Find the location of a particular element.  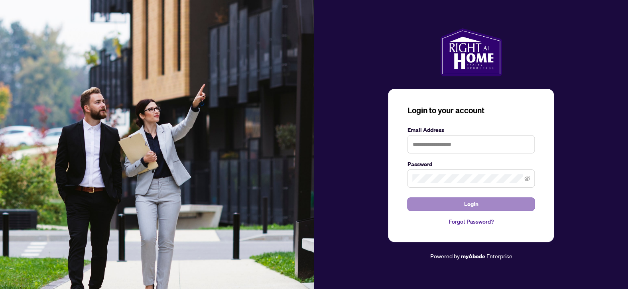

a: Forgot Password? is located at coordinates (471, 222).